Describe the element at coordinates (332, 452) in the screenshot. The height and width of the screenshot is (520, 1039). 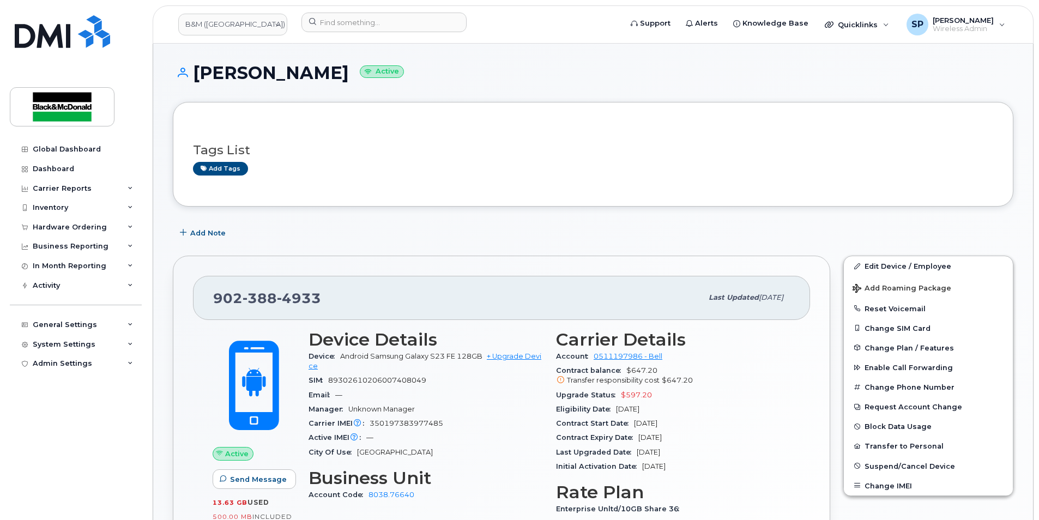
I see `span: City Of Use` at that location.